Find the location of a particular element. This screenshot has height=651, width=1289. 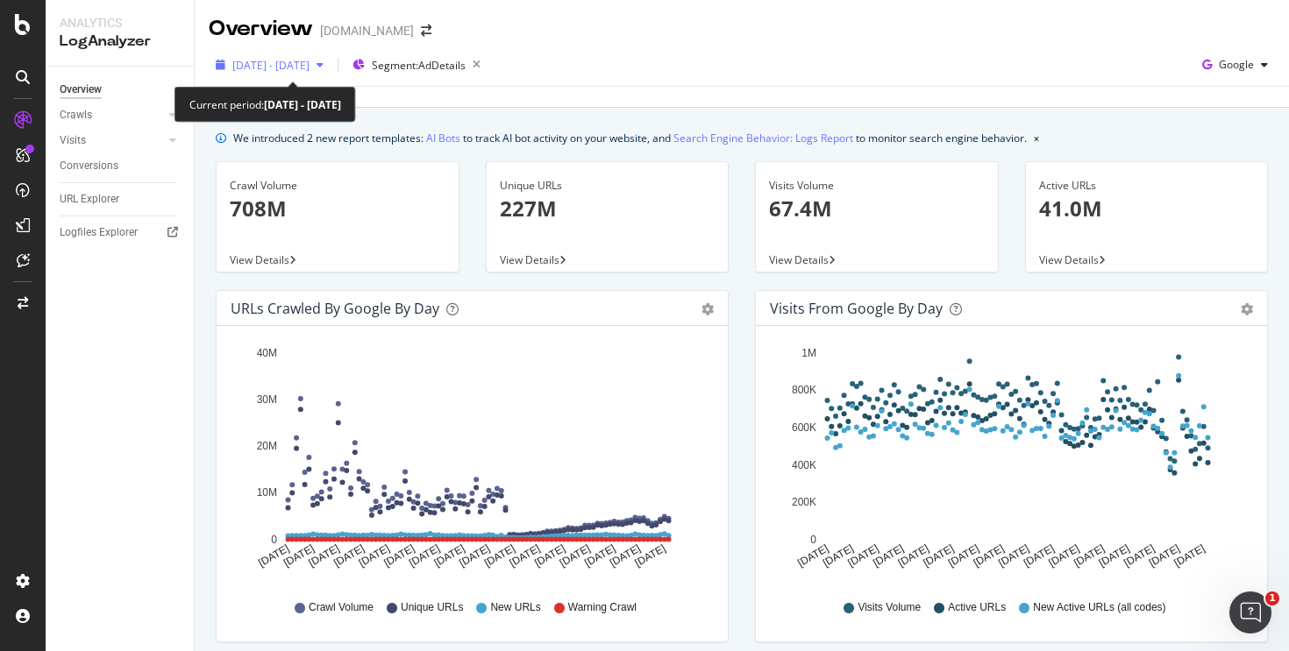

a: Crawls is located at coordinates (111, 115).